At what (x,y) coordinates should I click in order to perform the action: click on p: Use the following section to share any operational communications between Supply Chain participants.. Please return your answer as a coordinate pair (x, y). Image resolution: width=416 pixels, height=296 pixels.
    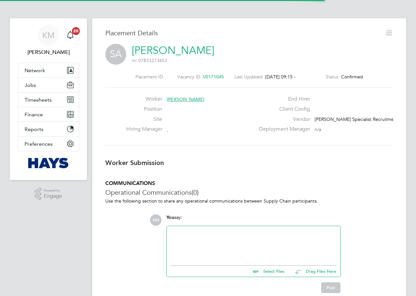
    Looking at the image, I should click on (249, 201).